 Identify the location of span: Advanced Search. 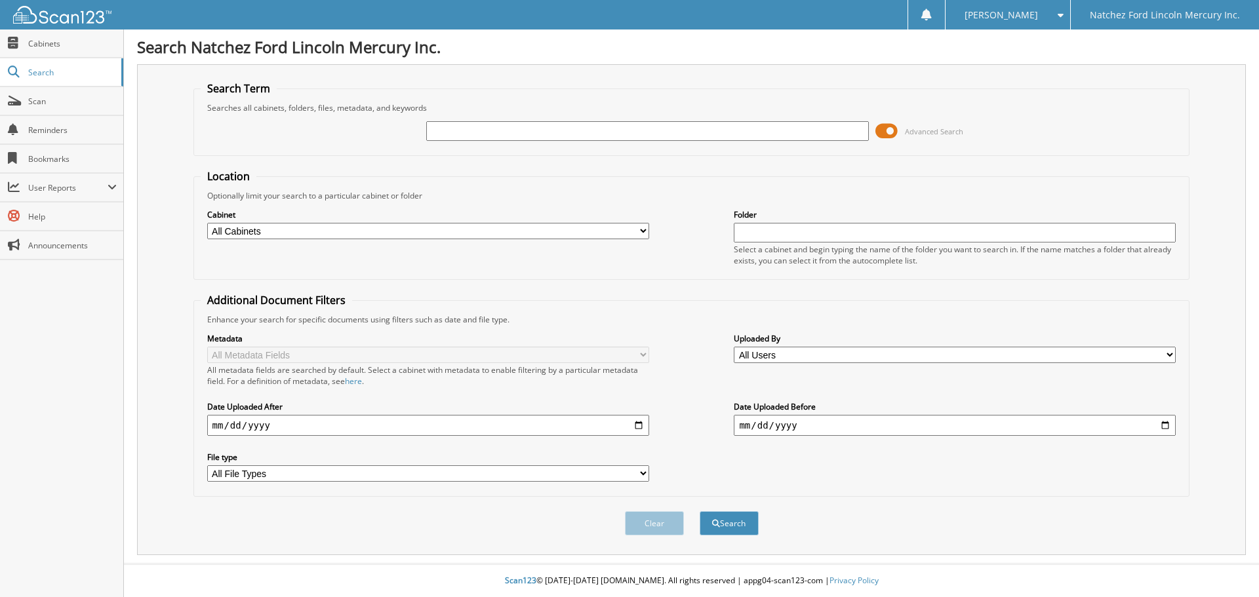
(934, 131).